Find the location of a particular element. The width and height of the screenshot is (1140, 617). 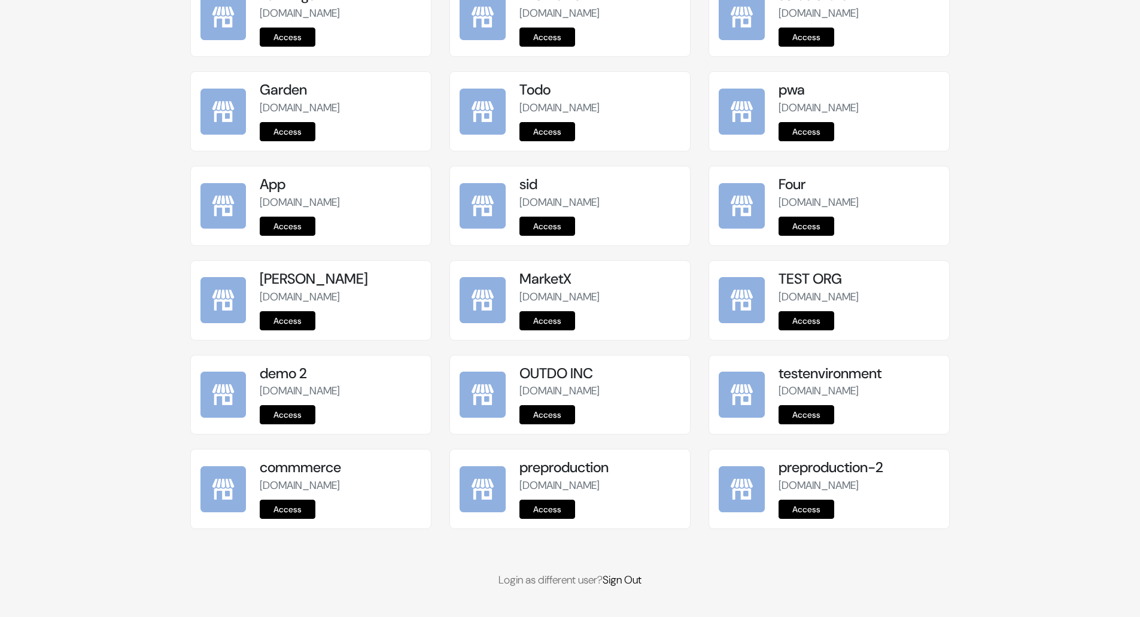

img: kamal Da is located at coordinates (223, 300).